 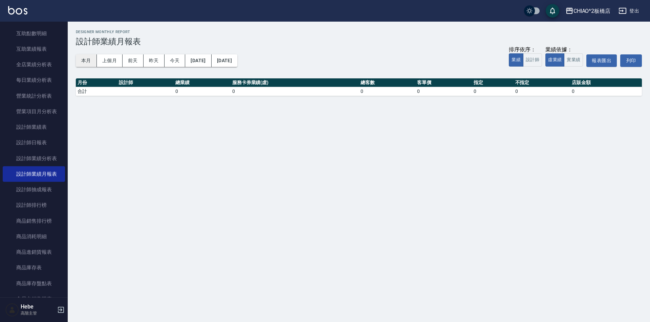 I want to click on a: 商品銷售排行榜, so click(x=34, y=221).